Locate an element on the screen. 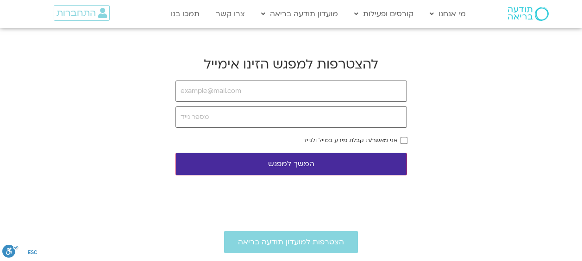  span: הצטרפות למועדון תודעה בריאה is located at coordinates (291, 242).